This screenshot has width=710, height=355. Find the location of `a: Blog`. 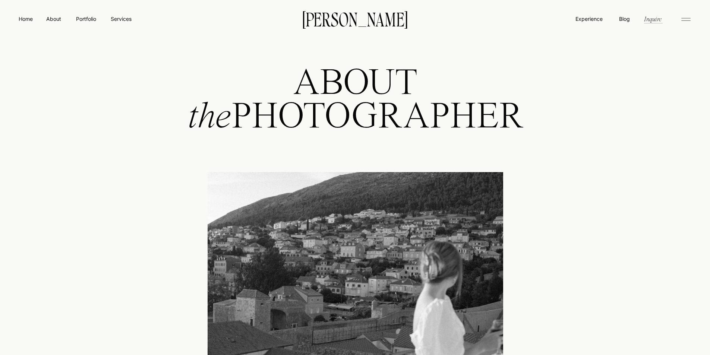

a: Blog is located at coordinates (624, 19).